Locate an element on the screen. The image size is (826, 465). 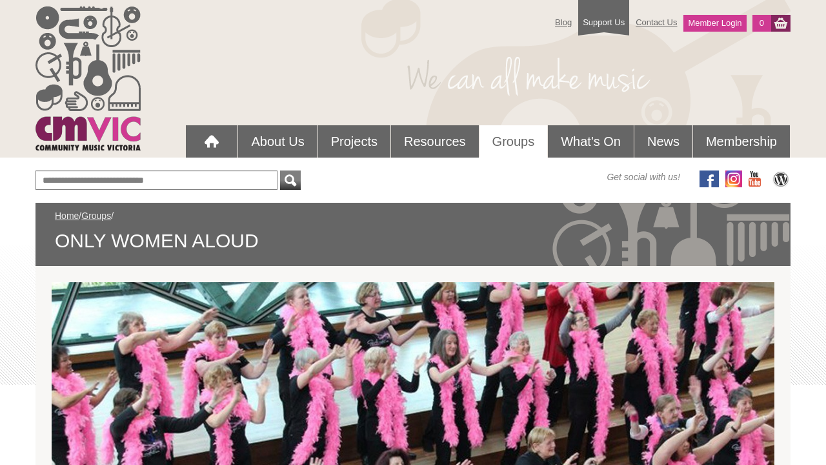
a: Contact Us is located at coordinates (656, 22).